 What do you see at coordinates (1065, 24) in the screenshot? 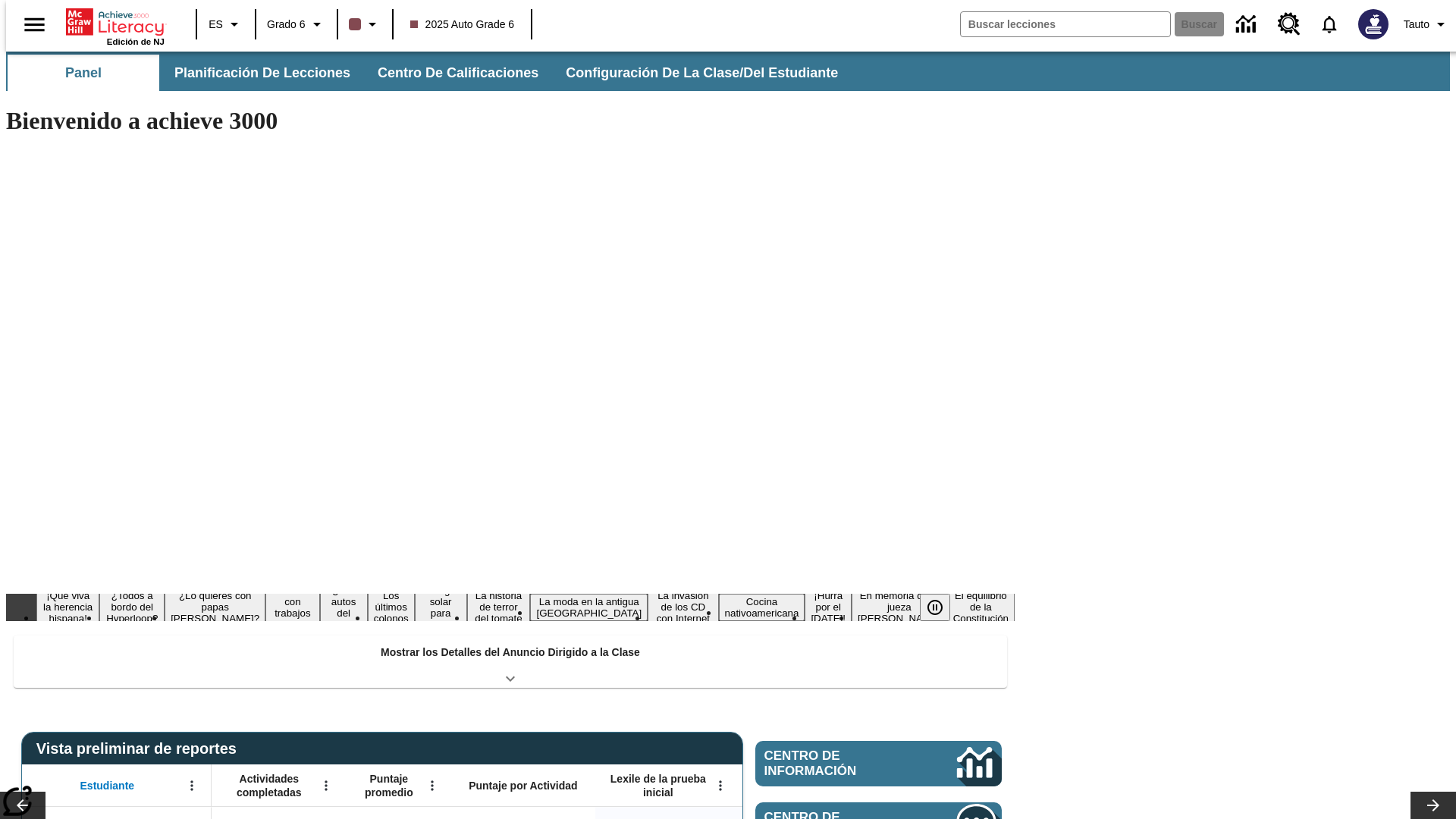
I see `input: Buscar campo` at bounding box center [1065, 24].